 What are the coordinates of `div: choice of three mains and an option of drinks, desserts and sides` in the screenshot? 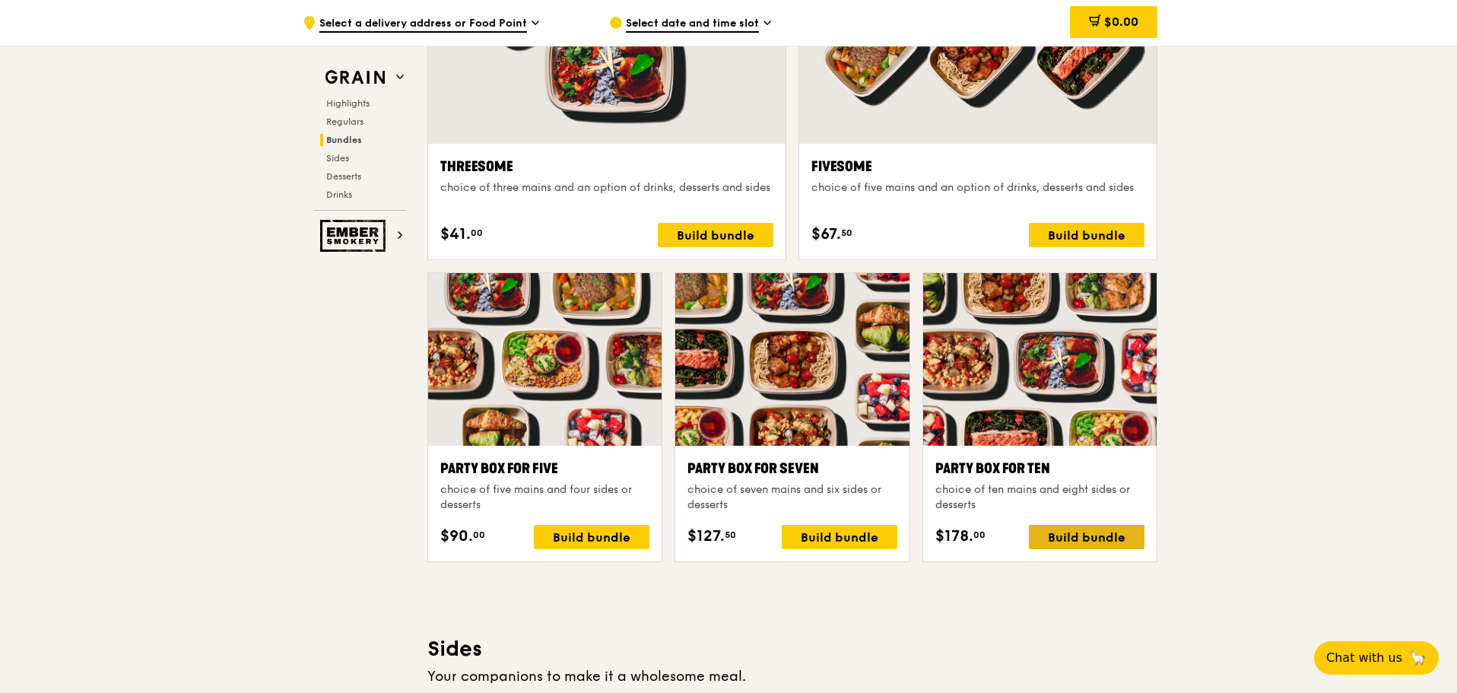 It's located at (607, 188).